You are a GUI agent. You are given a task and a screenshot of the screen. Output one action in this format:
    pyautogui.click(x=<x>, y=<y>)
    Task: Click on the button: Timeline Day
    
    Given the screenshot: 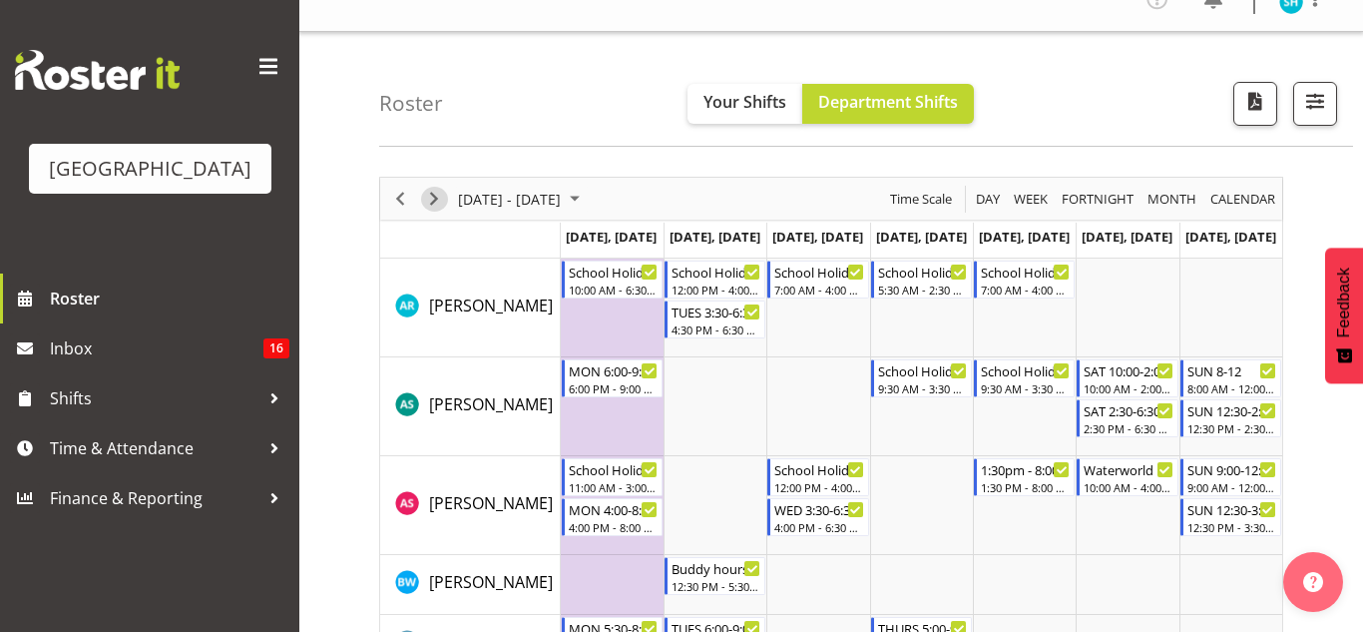 What is the action you would take?
    pyautogui.click(x=988, y=199)
    